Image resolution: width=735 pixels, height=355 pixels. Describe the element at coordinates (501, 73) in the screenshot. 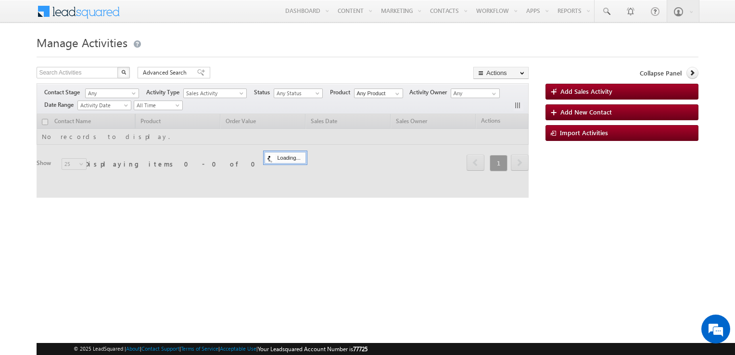

I see `button: Actions` at that location.